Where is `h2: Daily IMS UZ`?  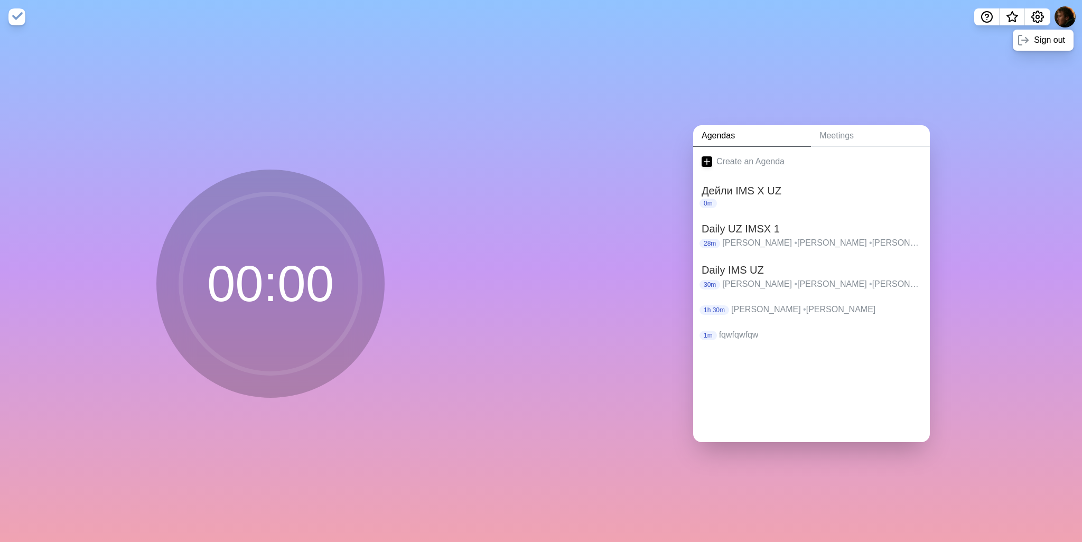 h2: Daily IMS UZ is located at coordinates (812, 270).